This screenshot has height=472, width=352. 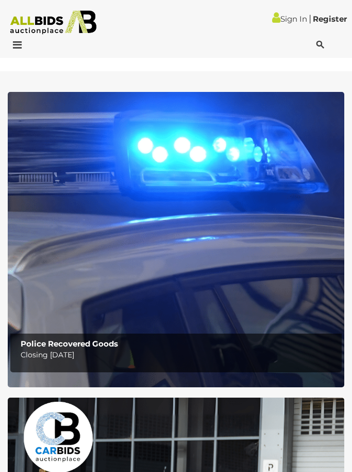 I want to click on a: Sign In, so click(x=290, y=19).